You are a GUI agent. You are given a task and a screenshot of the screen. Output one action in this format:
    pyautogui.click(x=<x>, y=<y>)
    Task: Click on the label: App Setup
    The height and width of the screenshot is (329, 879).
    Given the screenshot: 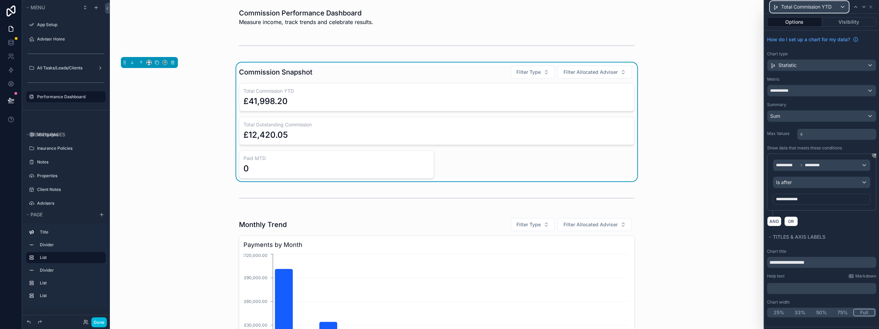 What is the action you would take?
    pyautogui.click(x=69, y=25)
    